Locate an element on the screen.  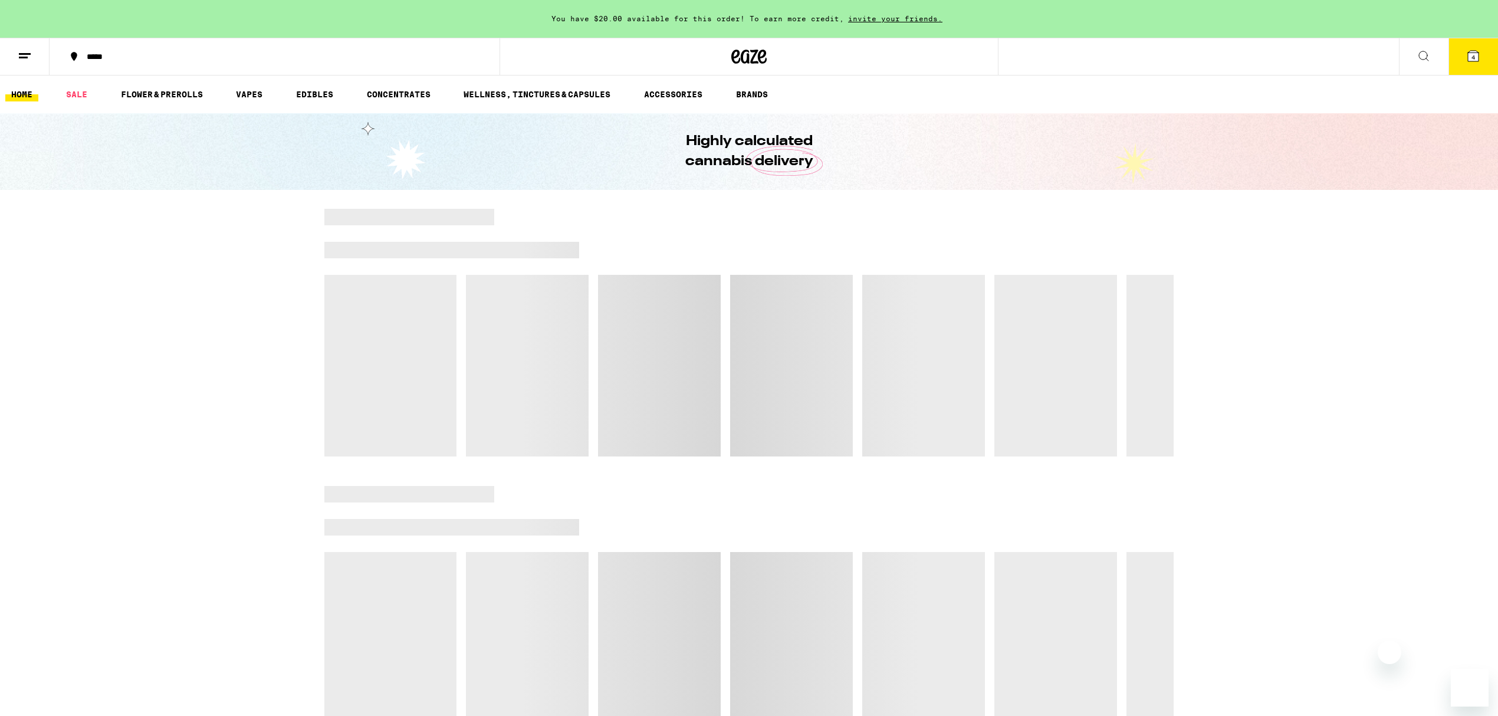
span: You have $20.00 available for this order! To earn more credit, is located at coordinates (698, 18).